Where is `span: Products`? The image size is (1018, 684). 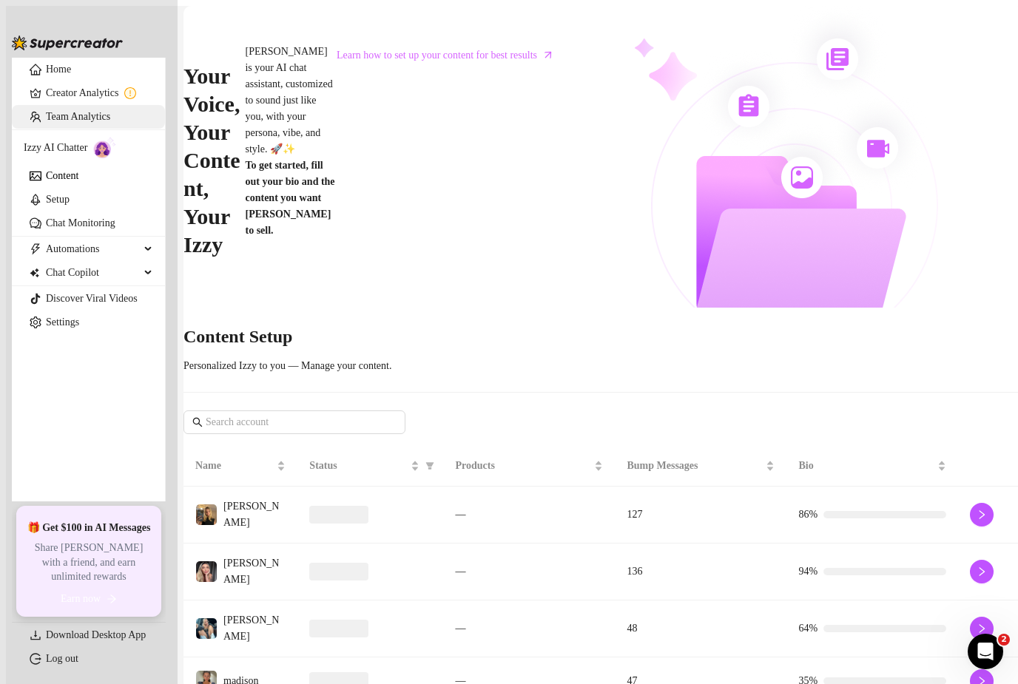
span: Products is located at coordinates (523, 466).